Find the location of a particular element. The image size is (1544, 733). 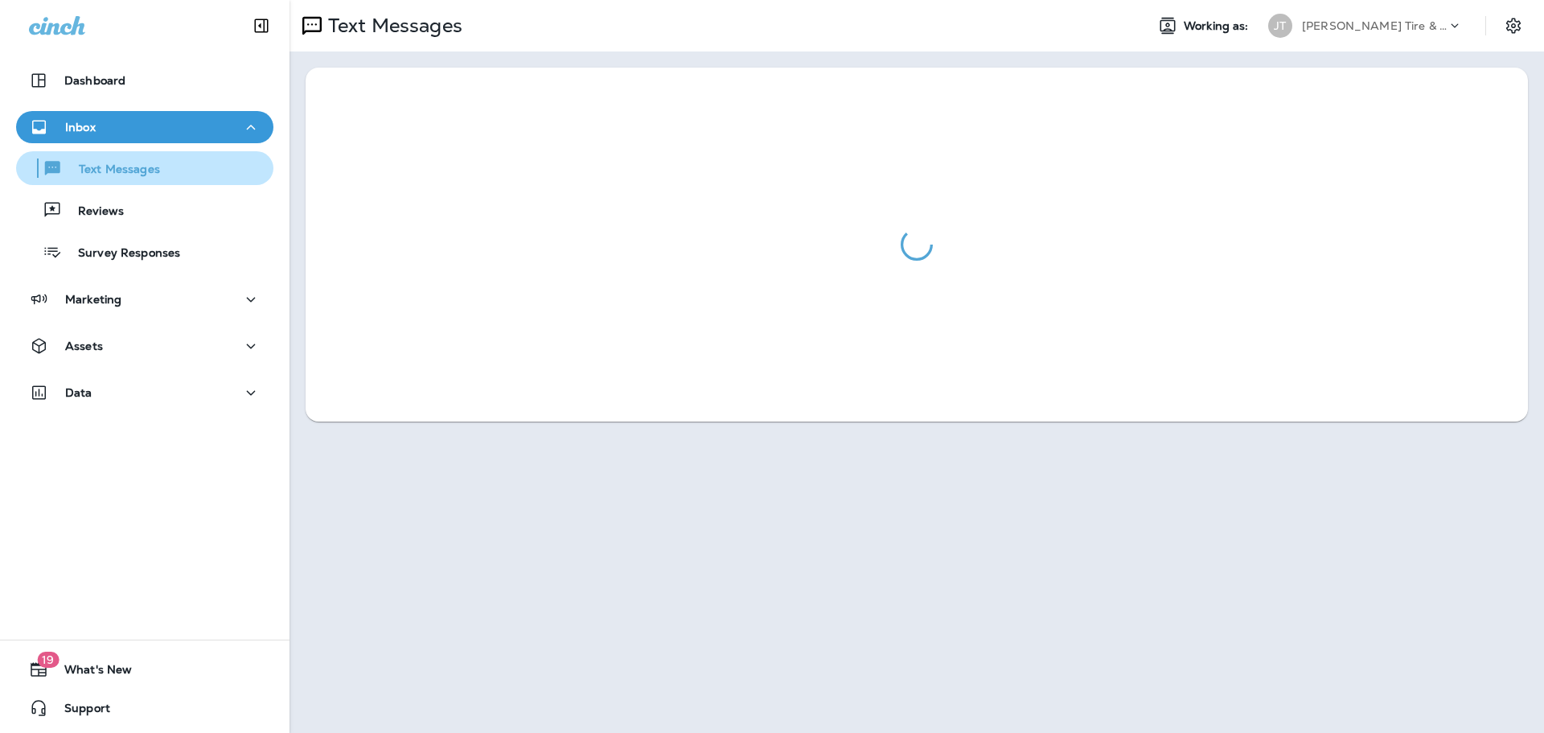

button: Data is located at coordinates (145, 392).